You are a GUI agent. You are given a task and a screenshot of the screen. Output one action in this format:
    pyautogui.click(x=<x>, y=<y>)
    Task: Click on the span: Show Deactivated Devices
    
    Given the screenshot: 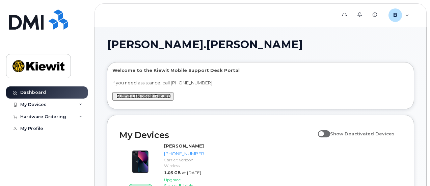 What is the action you would take?
    pyautogui.click(x=362, y=134)
    